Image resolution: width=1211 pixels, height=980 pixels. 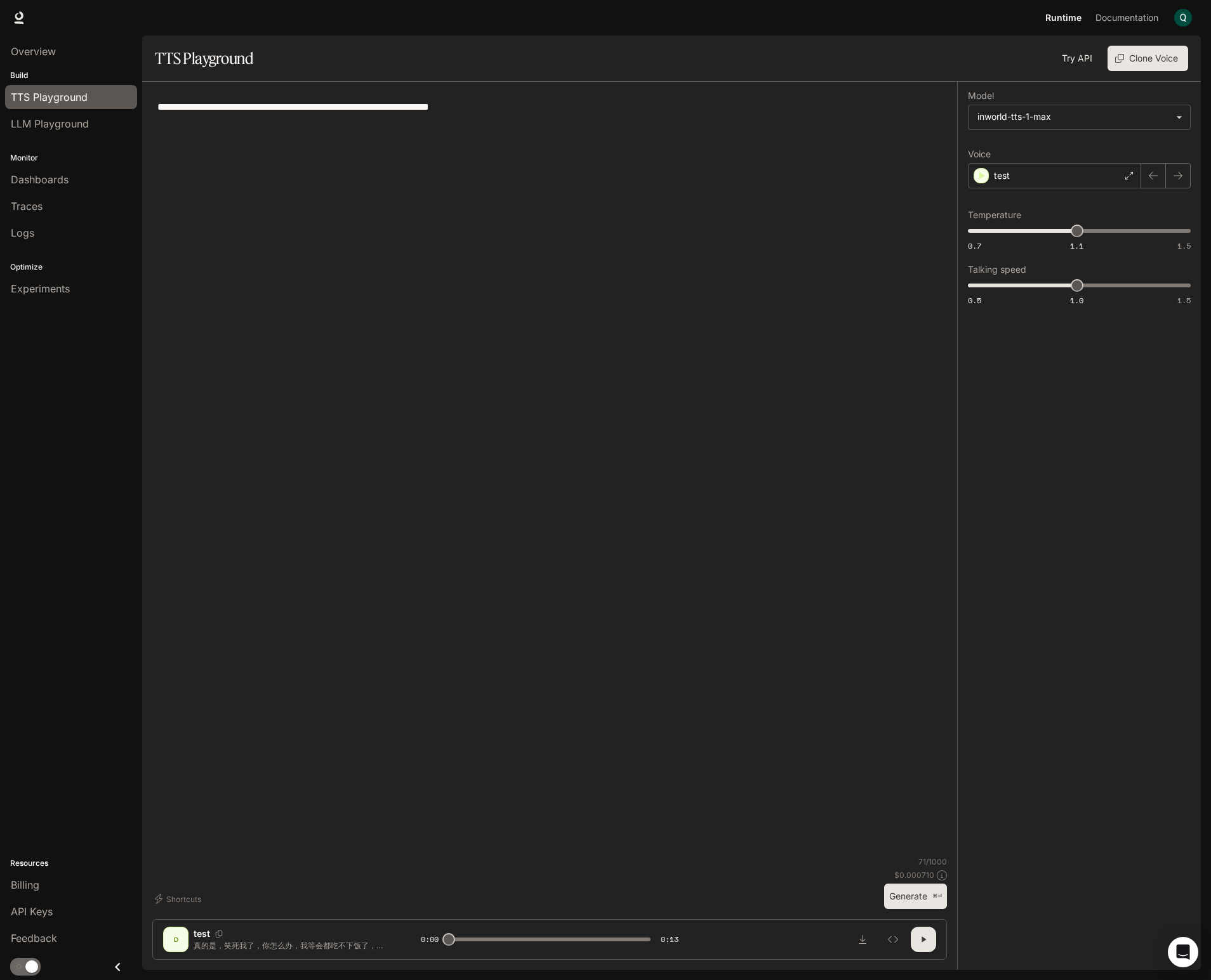 What do you see at coordinates (669, 939) in the screenshot?
I see `span: 0:13` at bounding box center [669, 939].